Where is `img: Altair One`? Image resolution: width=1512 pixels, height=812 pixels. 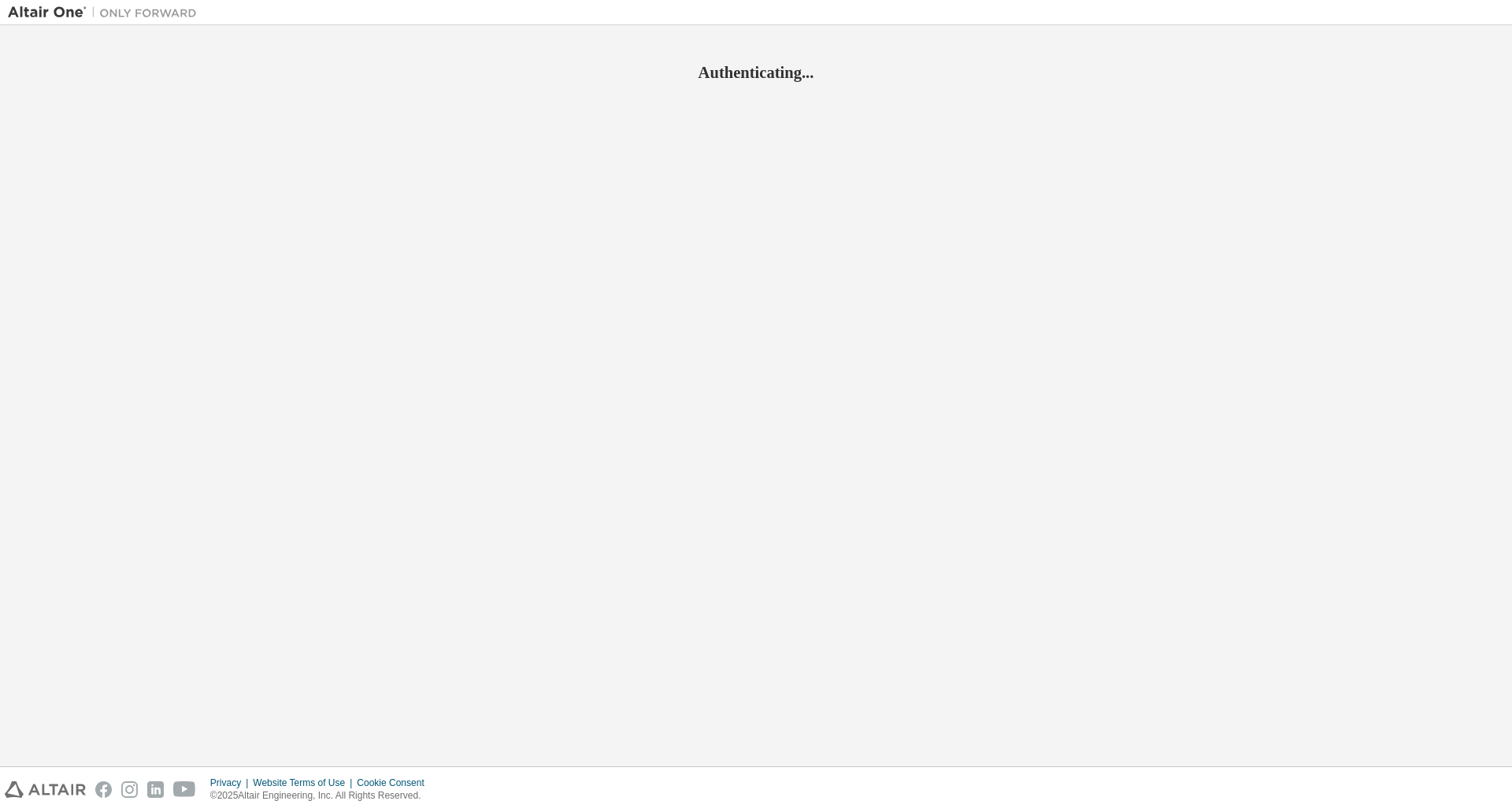 img: Altair One is located at coordinates (106, 13).